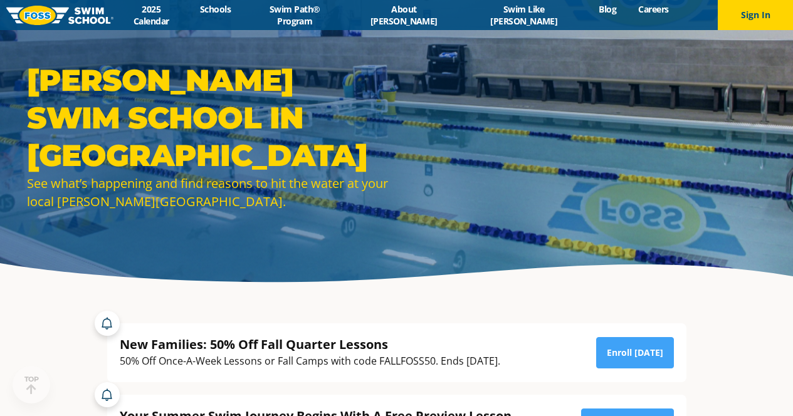 Image resolution: width=793 pixels, height=416 pixels. What do you see at coordinates (295, 15) in the screenshot?
I see `a: Swim Path® Program` at bounding box center [295, 15].